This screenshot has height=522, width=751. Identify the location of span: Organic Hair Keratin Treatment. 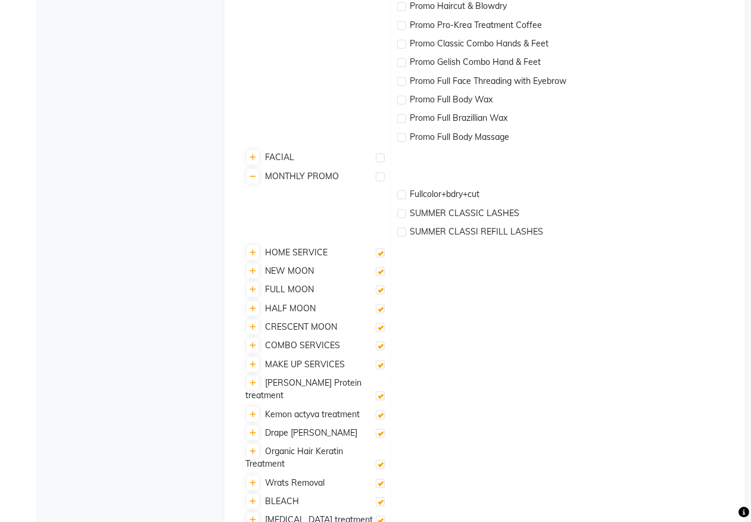
(294, 457).